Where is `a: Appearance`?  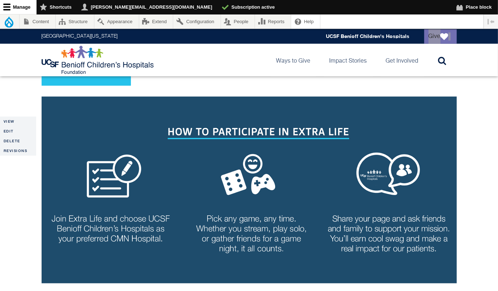
a: Appearance is located at coordinates (117, 21).